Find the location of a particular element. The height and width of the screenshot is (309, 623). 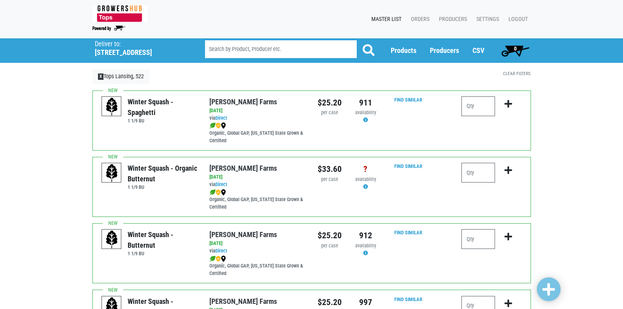

div: 911 is located at coordinates (365, 103).